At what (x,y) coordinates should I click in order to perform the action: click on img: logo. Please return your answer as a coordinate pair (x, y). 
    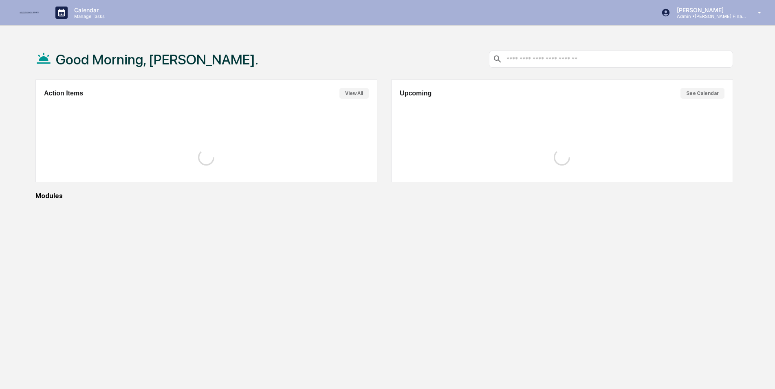
    Looking at the image, I should click on (29, 12).